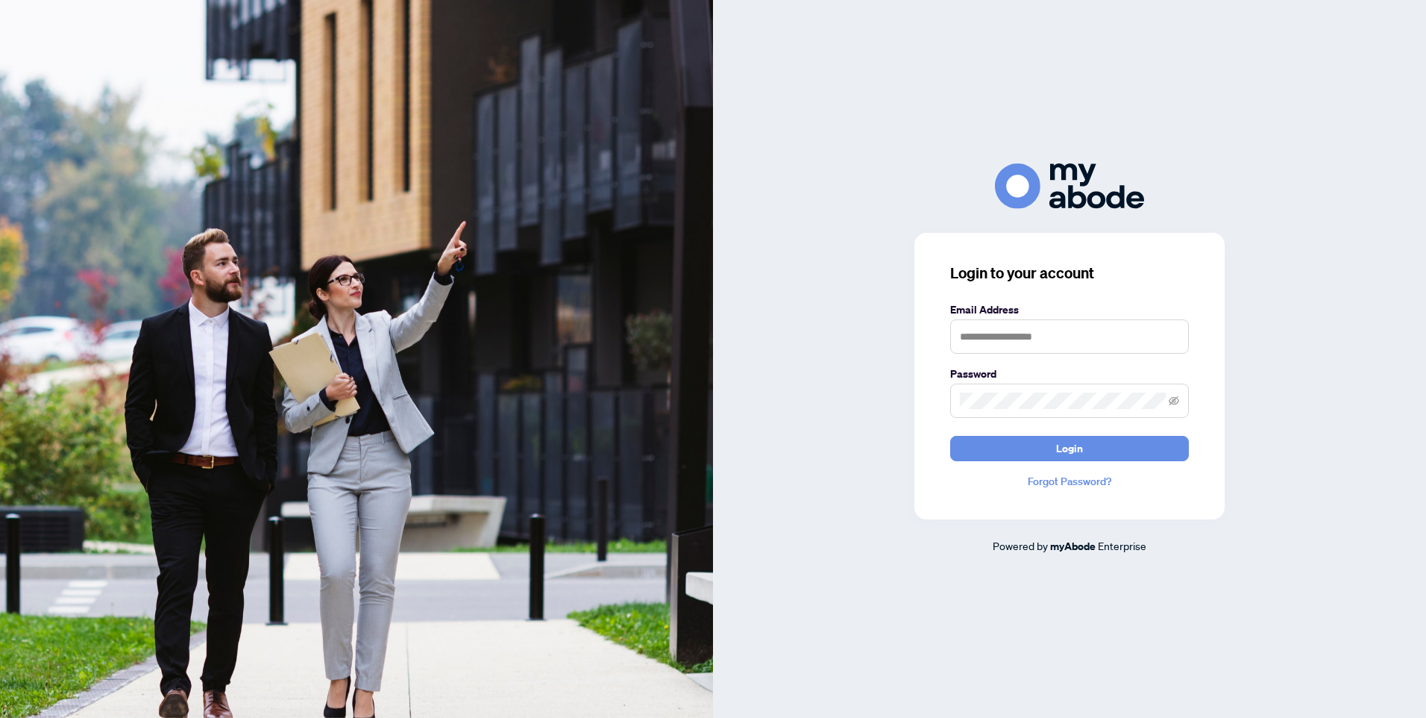 This screenshot has width=1426, height=718. What do you see at coordinates (1070, 186) in the screenshot?
I see `img: ma-logo` at bounding box center [1070, 186].